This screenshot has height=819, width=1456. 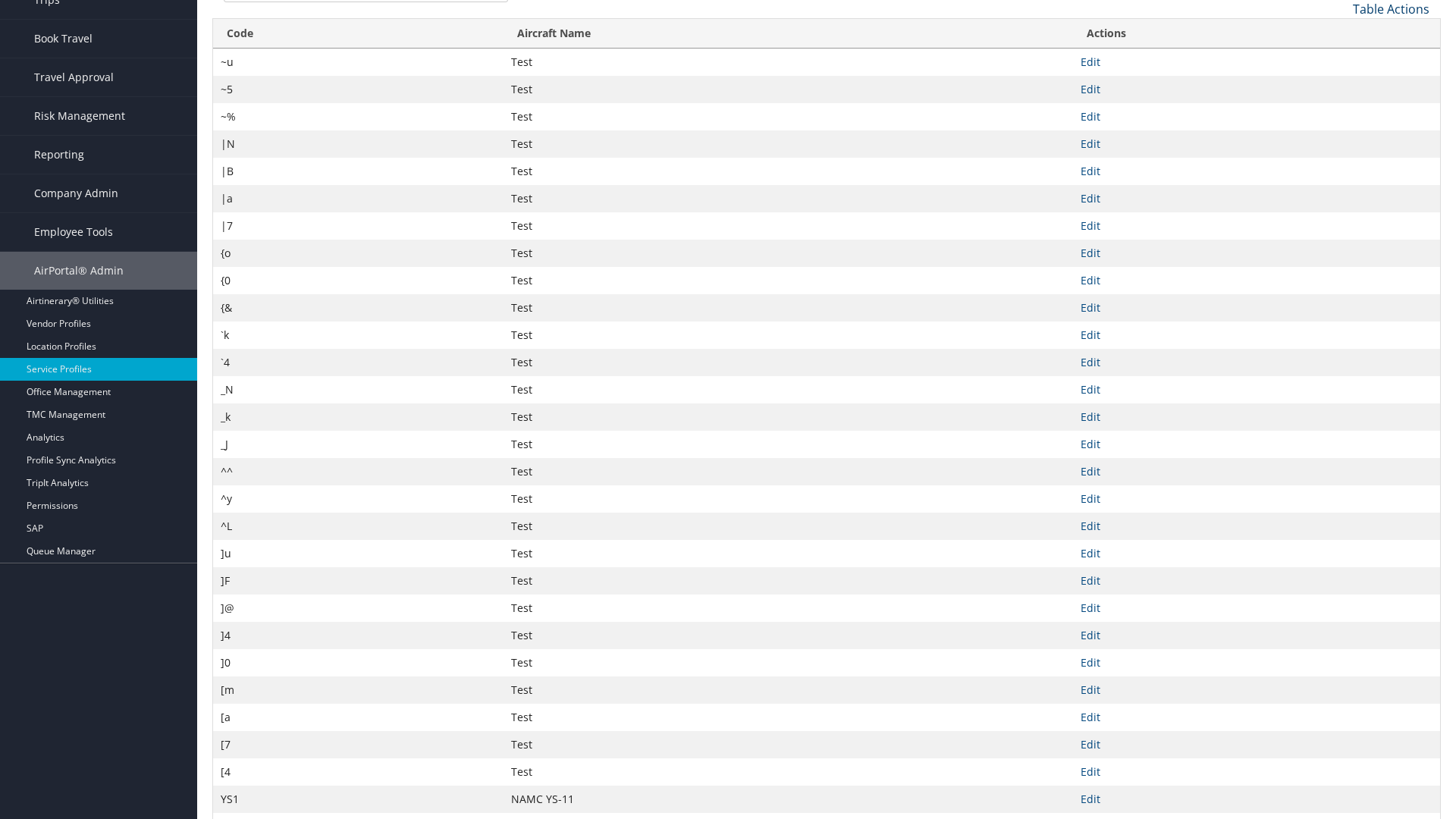 What do you see at coordinates (63, 38) in the screenshot?
I see `span: Book Travel` at bounding box center [63, 38].